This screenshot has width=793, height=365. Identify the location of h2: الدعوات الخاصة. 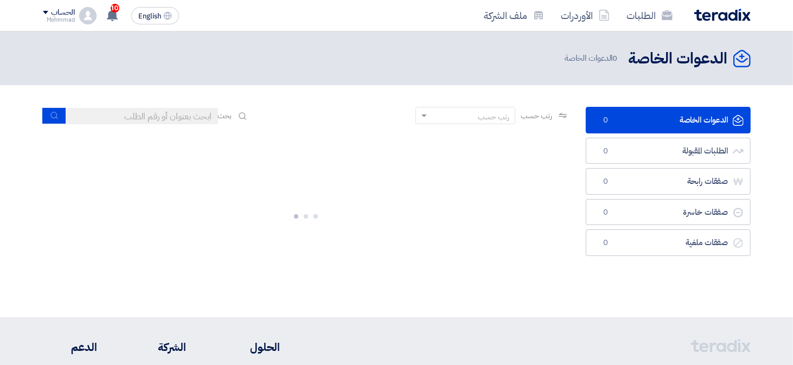
(678, 59).